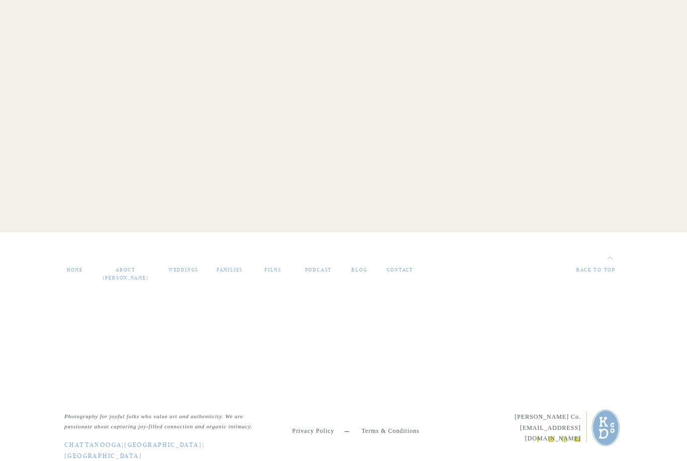 This screenshot has height=461, width=687. I want to click on nav: families, so click(230, 271).